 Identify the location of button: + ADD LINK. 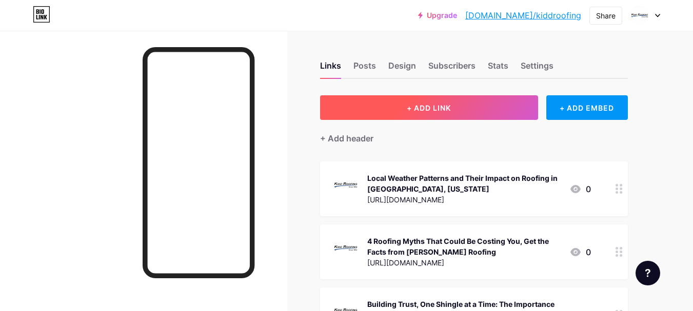
(429, 108).